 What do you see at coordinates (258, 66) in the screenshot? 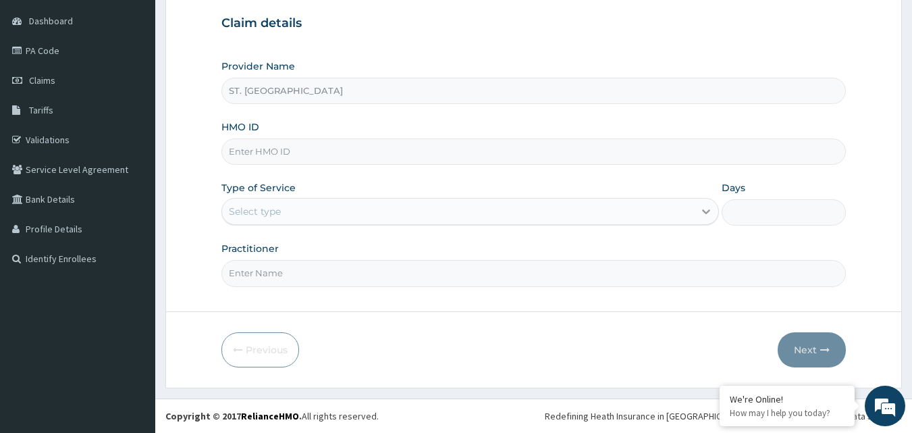
I see `label: Provider Name` at bounding box center [258, 66].